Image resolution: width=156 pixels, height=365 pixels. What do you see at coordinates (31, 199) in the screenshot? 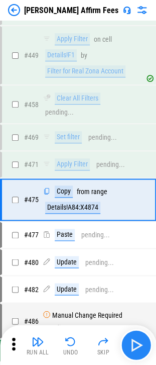
I see `span: # 475` at bounding box center [31, 199].